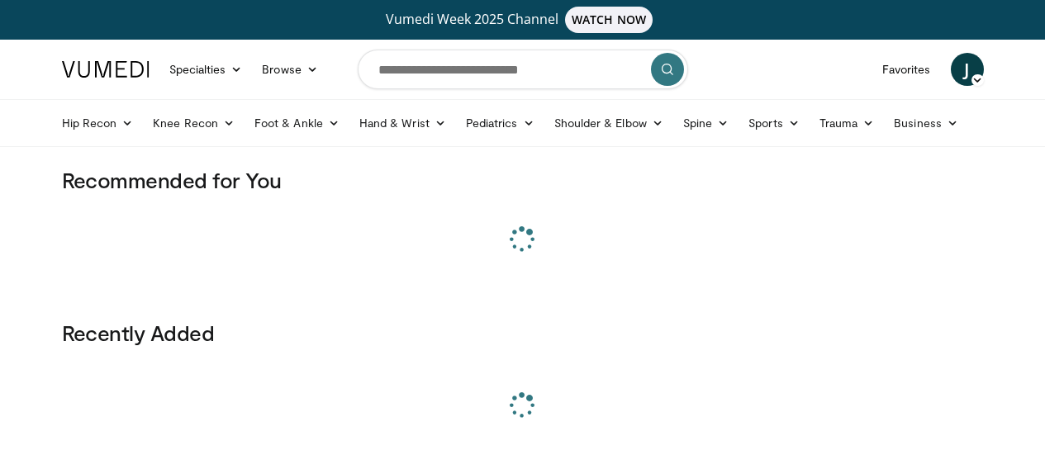 The height and width of the screenshot is (455, 1045). Describe the element at coordinates (193, 123) in the screenshot. I see `a: Knee Recon` at that location.